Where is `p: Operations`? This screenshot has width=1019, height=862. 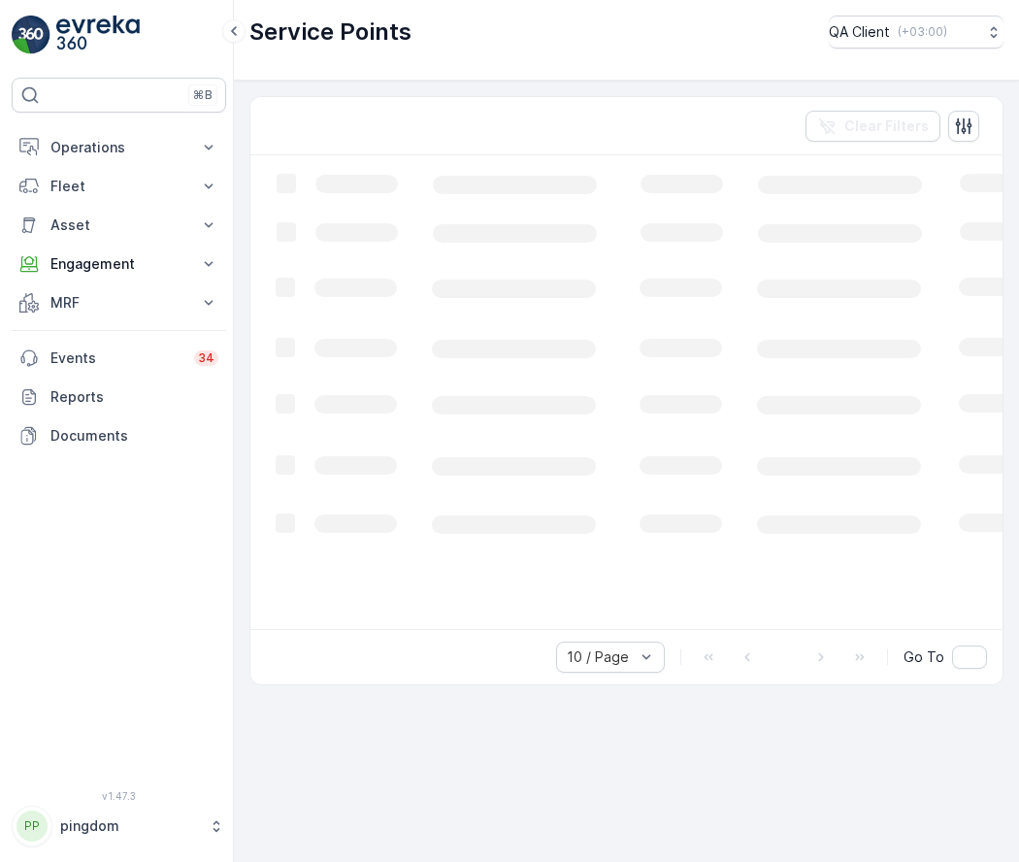 p: Operations is located at coordinates (118, 148).